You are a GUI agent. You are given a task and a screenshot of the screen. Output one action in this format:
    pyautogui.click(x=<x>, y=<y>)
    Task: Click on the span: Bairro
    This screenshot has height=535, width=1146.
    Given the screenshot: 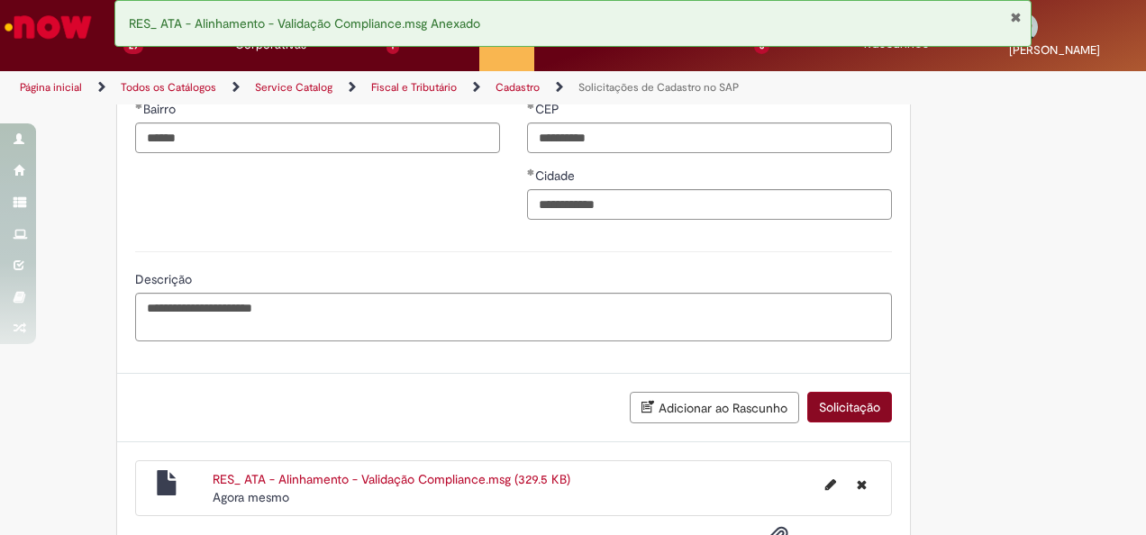 What is the action you would take?
    pyautogui.click(x=161, y=109)
    